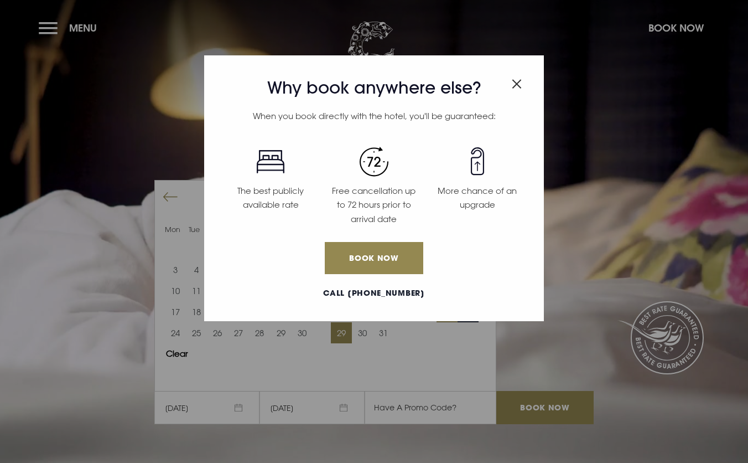  What do you see at coordinates (271, 198) in the screenshot?
I see `p: The best publicly available rate` at bounding box center [271, 198].